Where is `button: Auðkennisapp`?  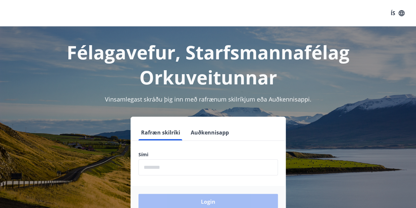
button: Auðkennisapp is located at coordinates (210, 132).